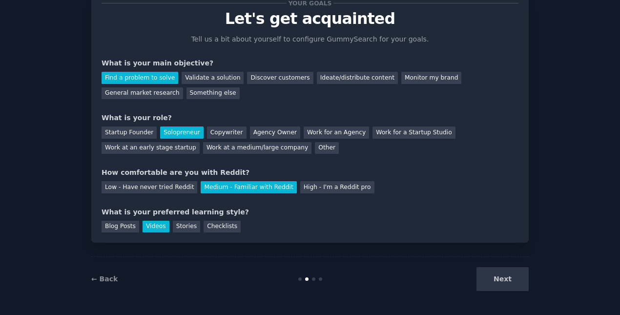 The width and height of the screenshot is (620, 315). Describe the element at coordinates (280, 78) in the screenshot. I see `div: Discover customers` at that location.